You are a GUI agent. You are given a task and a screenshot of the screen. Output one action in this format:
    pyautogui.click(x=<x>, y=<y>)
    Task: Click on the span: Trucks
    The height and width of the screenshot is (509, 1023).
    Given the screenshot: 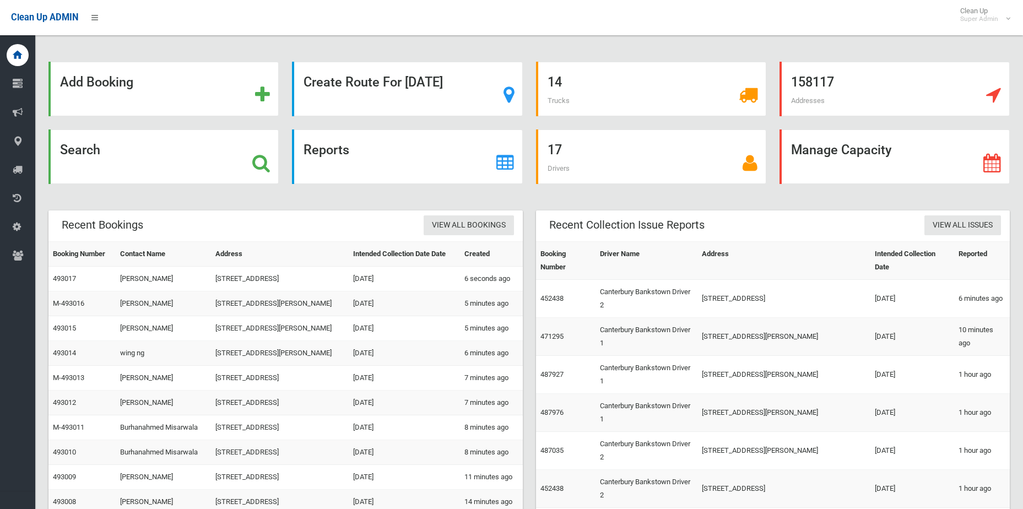 What is the action you would take?
    pyautogui.click(x=559, y=100)
    